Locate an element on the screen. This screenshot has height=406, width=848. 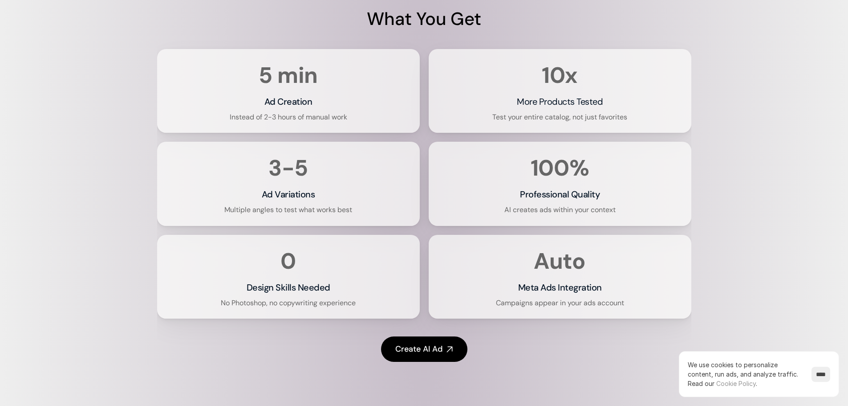
p: No Photoshop, no copywriting experience is located at coordinates (288, 303).